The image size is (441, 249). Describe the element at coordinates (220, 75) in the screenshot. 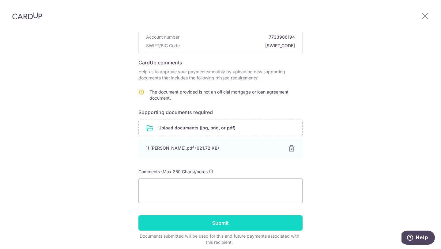

I see `p: Help us to approve your payment smoothly by uploading new supporting documents that includes the ...` at that location.